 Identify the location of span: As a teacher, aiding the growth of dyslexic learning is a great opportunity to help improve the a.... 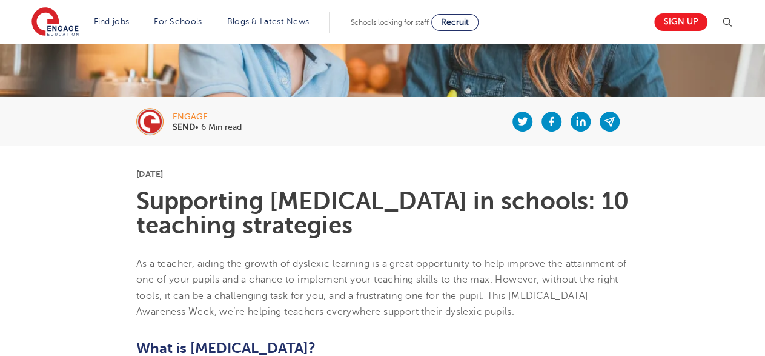
(382, 287).